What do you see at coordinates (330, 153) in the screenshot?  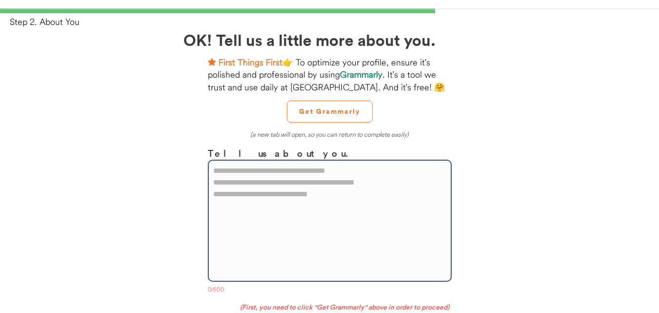 I see `h3: Tell us about you.` at bounding box center [330, 153].